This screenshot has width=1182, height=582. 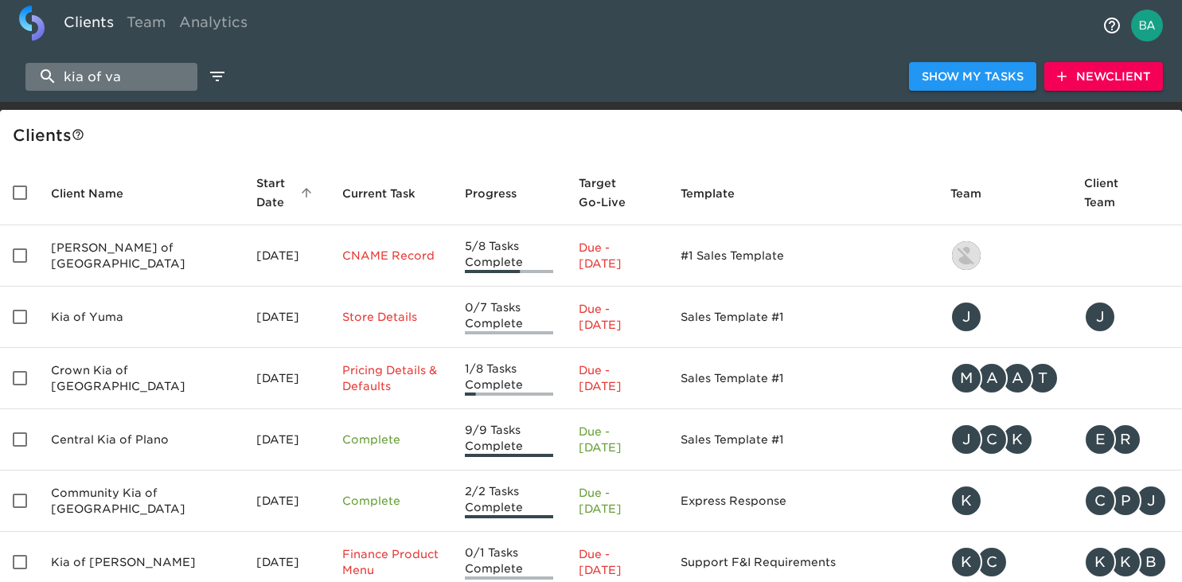 I want to click on span: Client Name, so click(x=97, y=193).